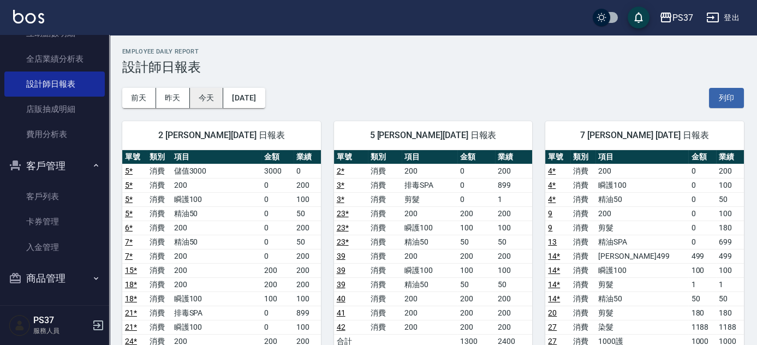 The image size is (757, 345). What do you see at coordinates (433, 51) in the screenshot?
I see `h2: Employee Daily Report` at bounding box center [433, 51].